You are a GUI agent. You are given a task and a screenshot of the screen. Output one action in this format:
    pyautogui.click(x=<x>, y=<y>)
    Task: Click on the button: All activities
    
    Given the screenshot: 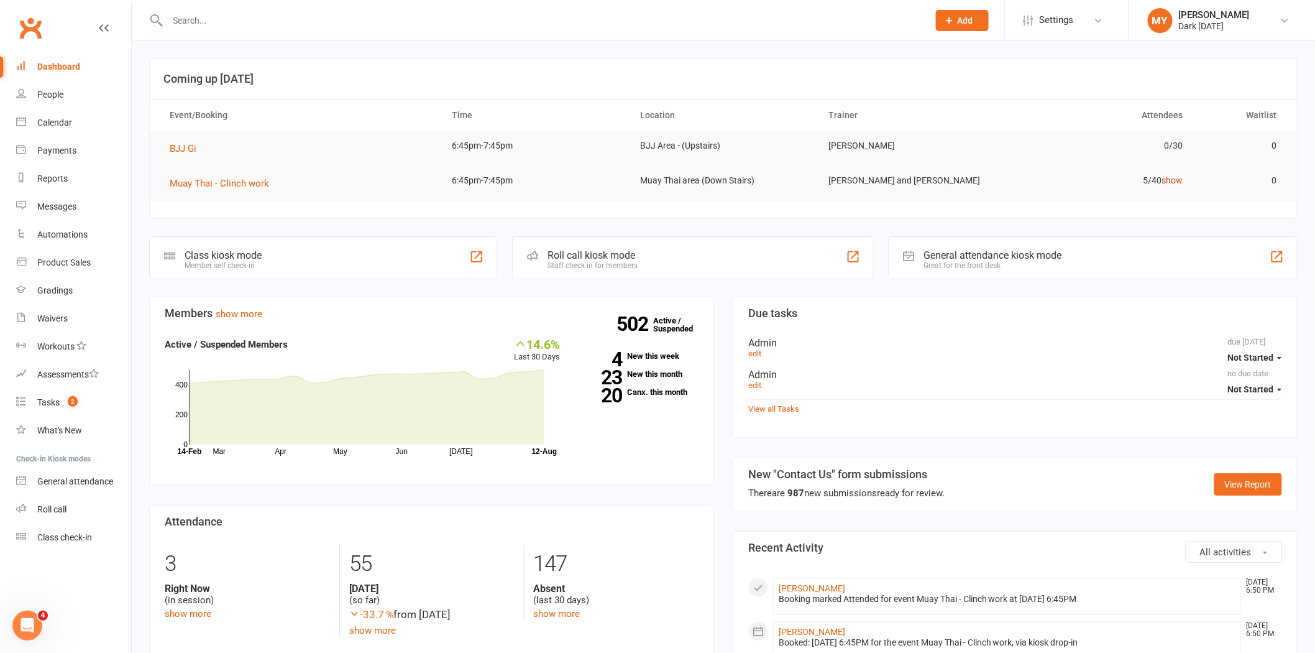 What is the action you would take?
    pyautogui.click(x=1234, y=552)
    